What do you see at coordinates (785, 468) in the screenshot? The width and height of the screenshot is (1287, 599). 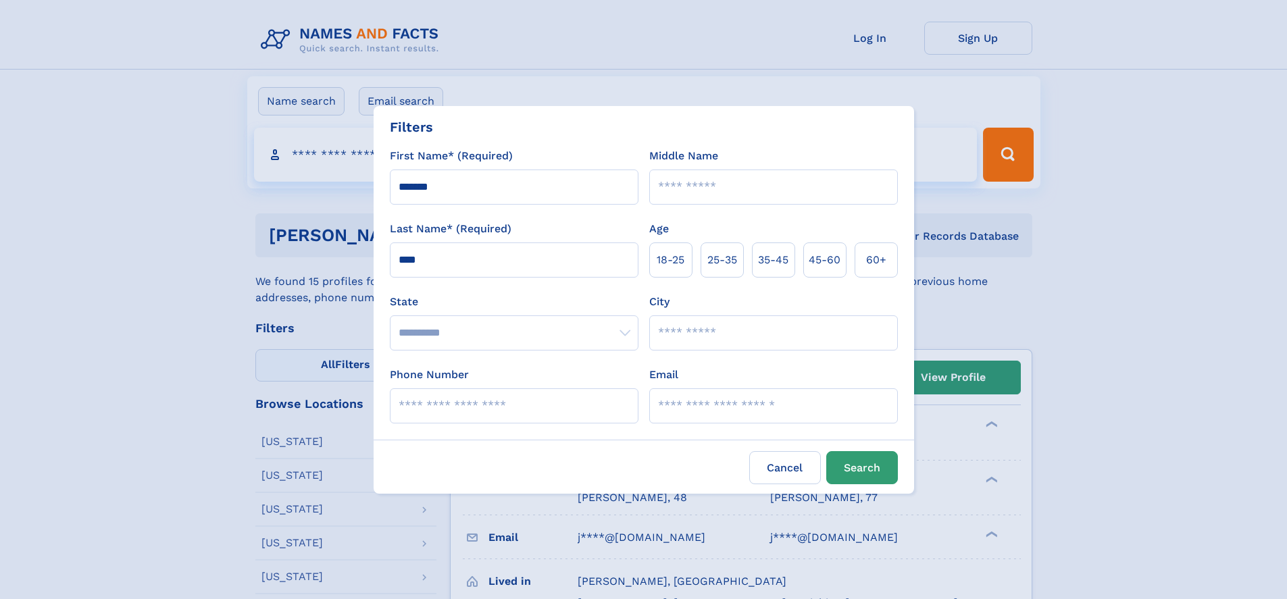 I see `label: Cancel` at bounding box center [785, 468].